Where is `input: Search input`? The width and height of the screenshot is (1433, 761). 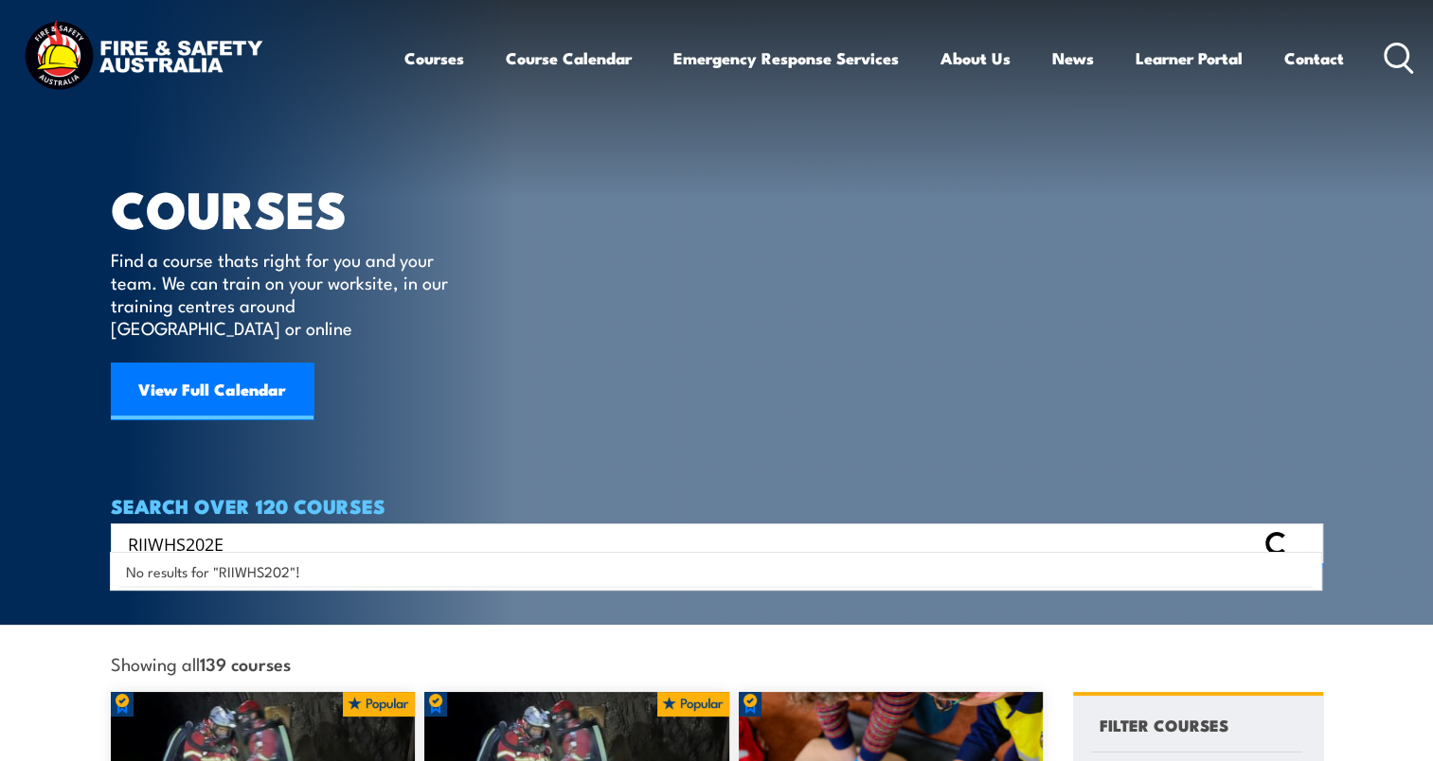
input: Search input is located at coordinates (691, 544).